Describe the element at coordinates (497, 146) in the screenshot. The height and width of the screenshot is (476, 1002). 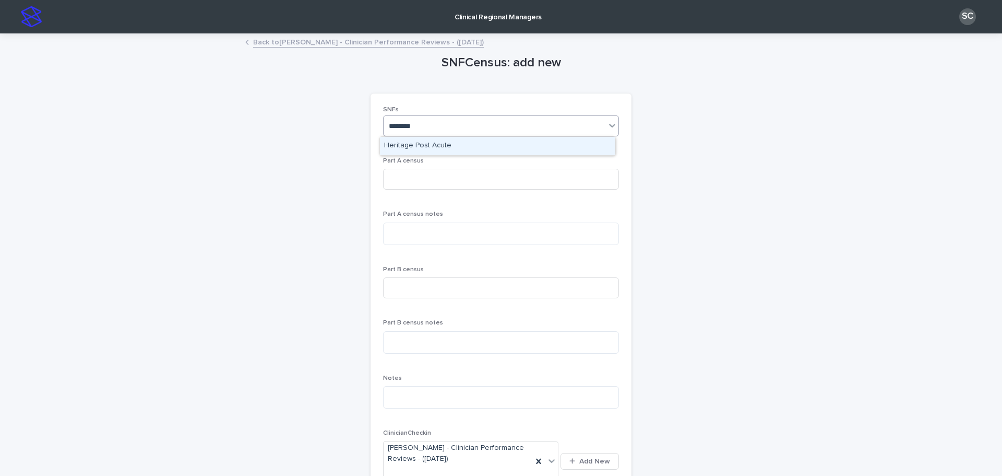
I see `div: Heritage Post Acute` at that location.